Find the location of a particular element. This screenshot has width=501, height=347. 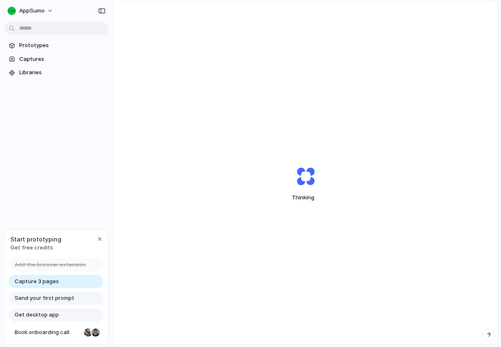

span: AppSumo is located at coordinates (32, 11).